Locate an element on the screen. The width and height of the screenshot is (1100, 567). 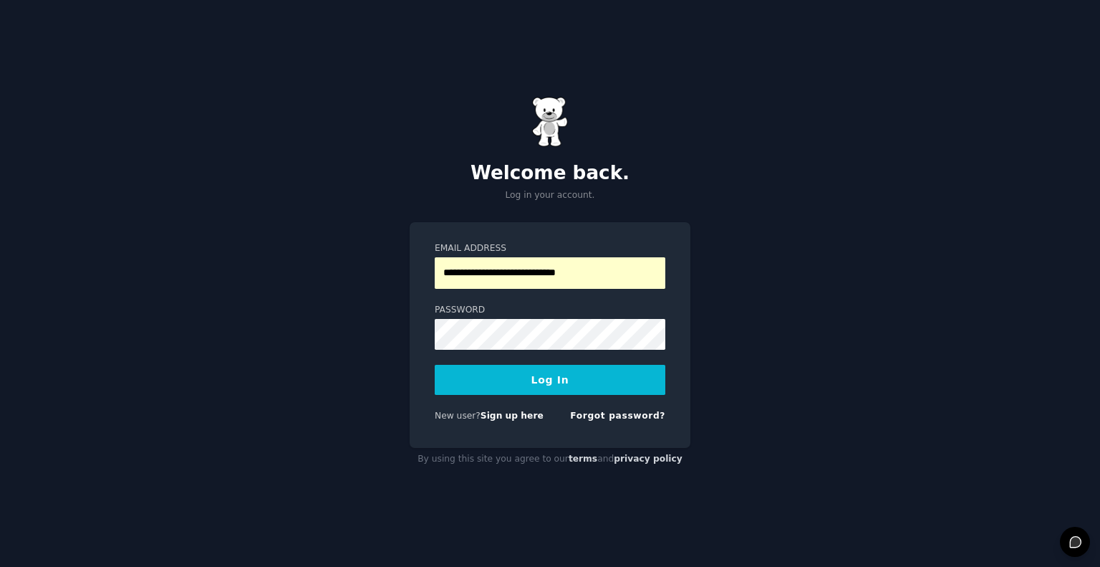
h2: Welcome back. is located at coordinates (550, 173).